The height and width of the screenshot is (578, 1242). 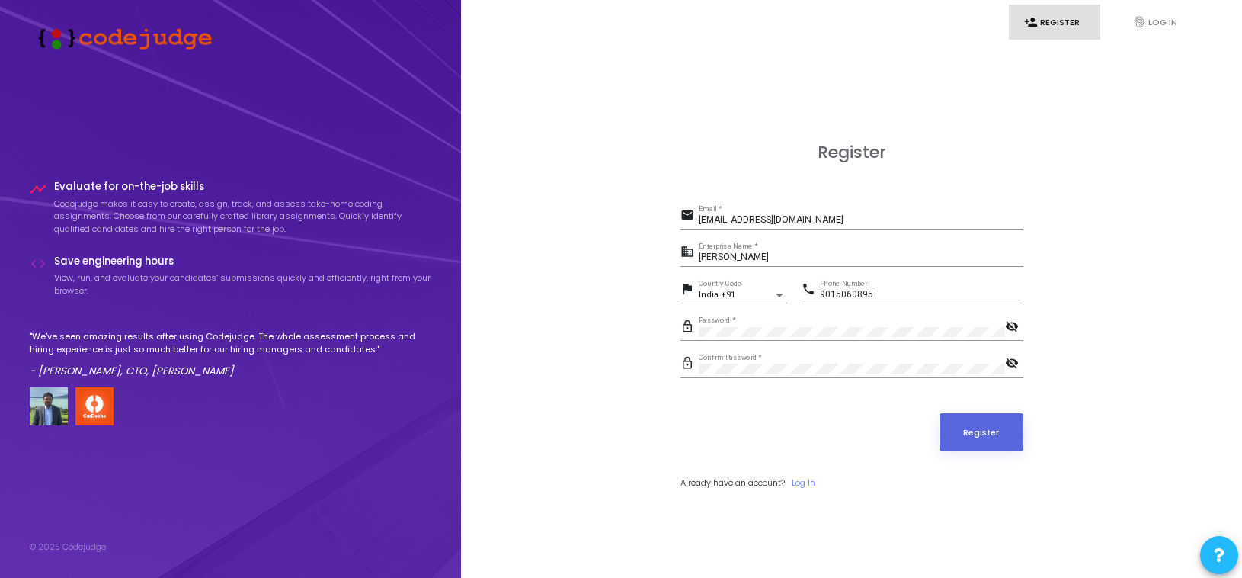 What do you see at coordinates (811, 290) in the screenshot?
I see `mat-icon: phone` at bounding box center [811, 290].